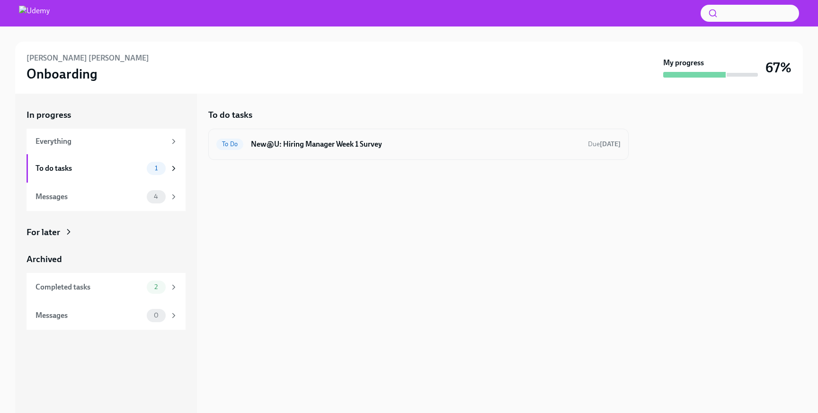  I want to click on a: Archived, so click(106, 259).